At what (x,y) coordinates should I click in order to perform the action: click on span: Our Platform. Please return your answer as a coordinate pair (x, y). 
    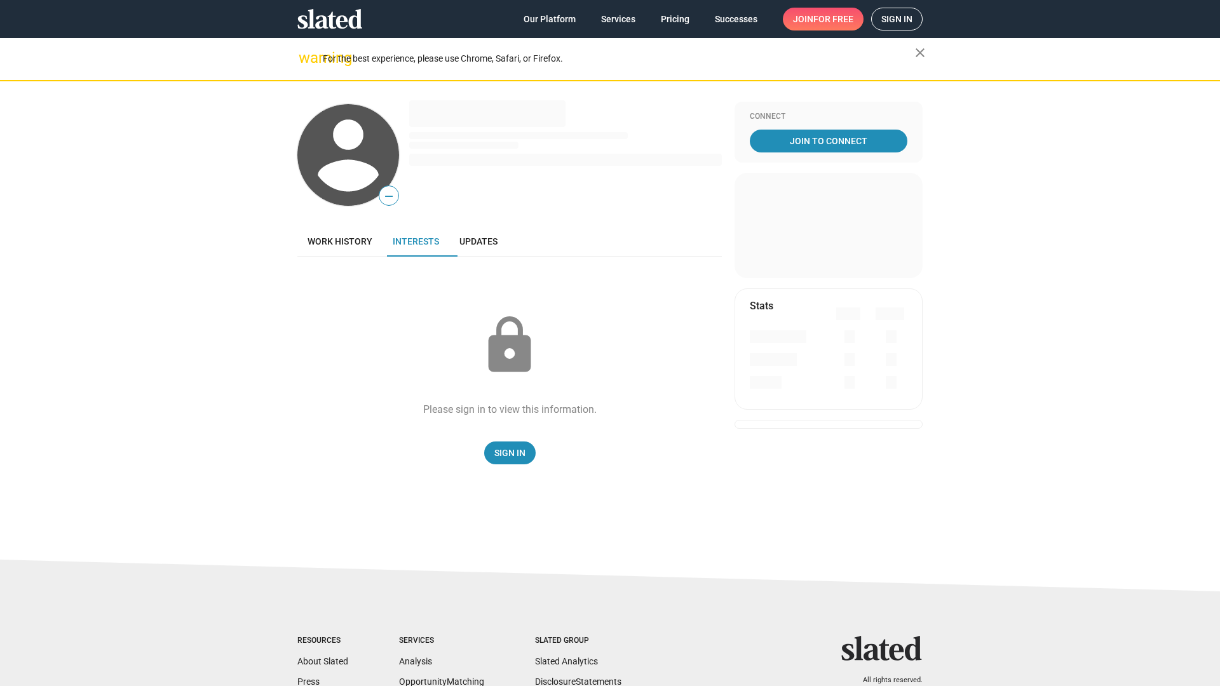
    Looking at the image, I should click on (550, 19).